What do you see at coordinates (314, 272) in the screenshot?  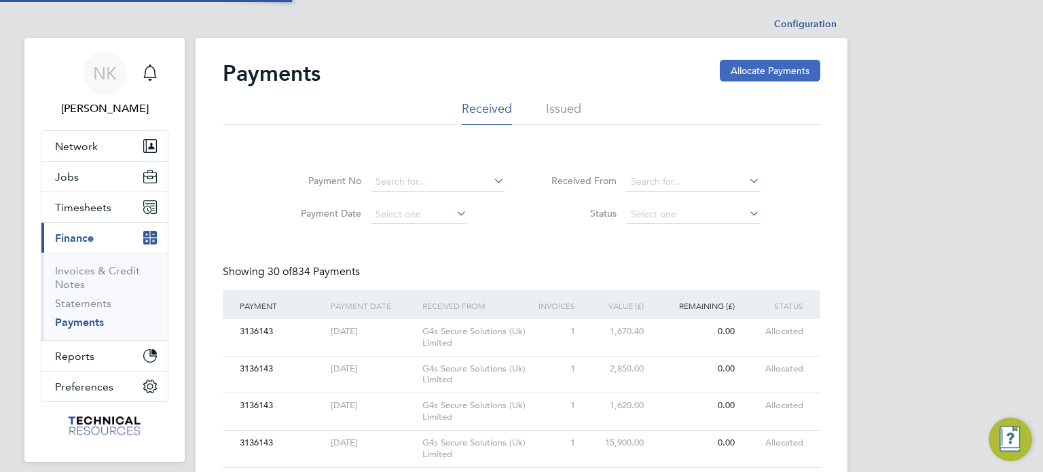 I see `span: 834 Payments` at bounding box center [314, 272].